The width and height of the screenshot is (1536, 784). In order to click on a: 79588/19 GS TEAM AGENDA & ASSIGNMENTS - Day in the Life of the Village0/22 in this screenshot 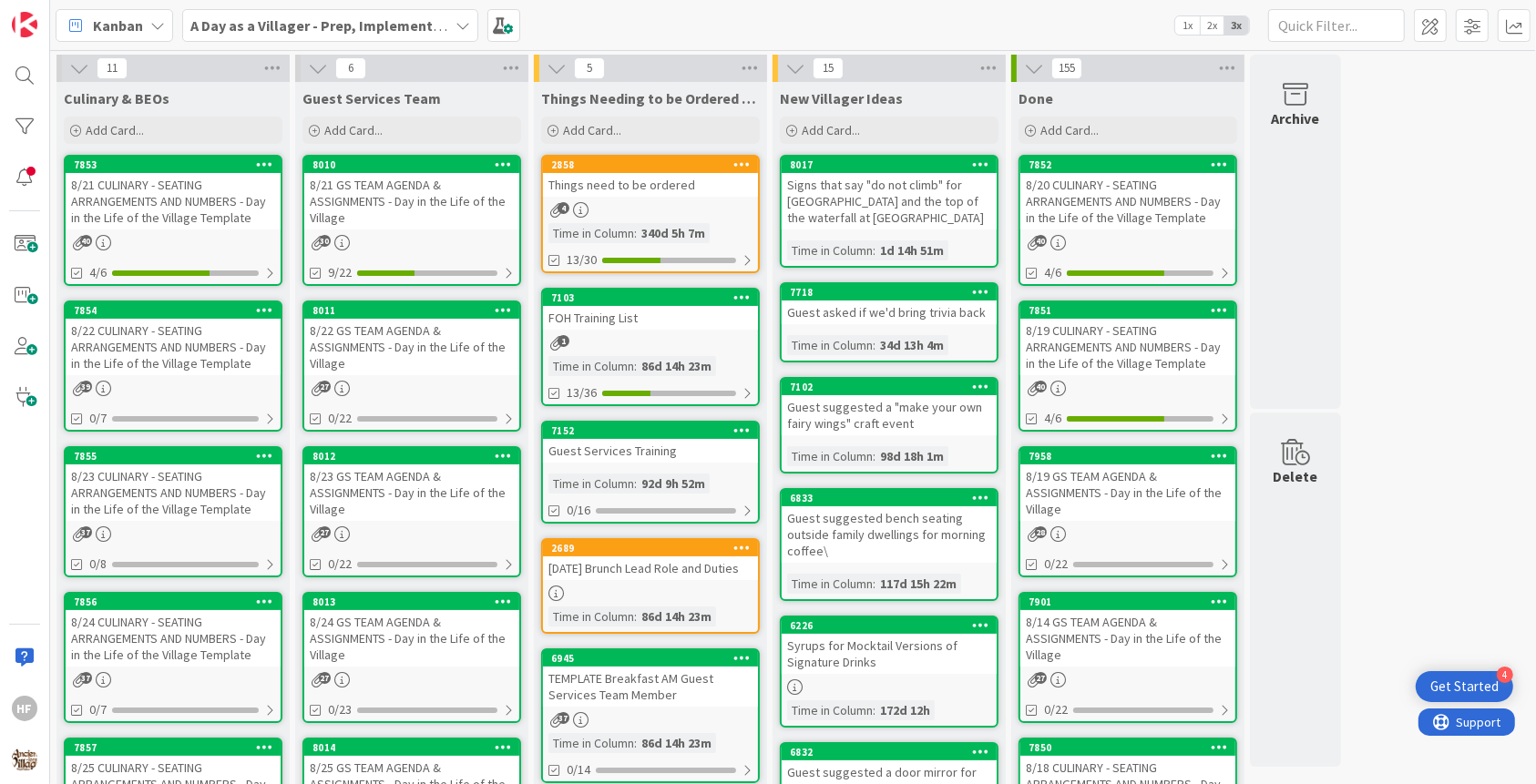, I will do `click(1128, 512)`.